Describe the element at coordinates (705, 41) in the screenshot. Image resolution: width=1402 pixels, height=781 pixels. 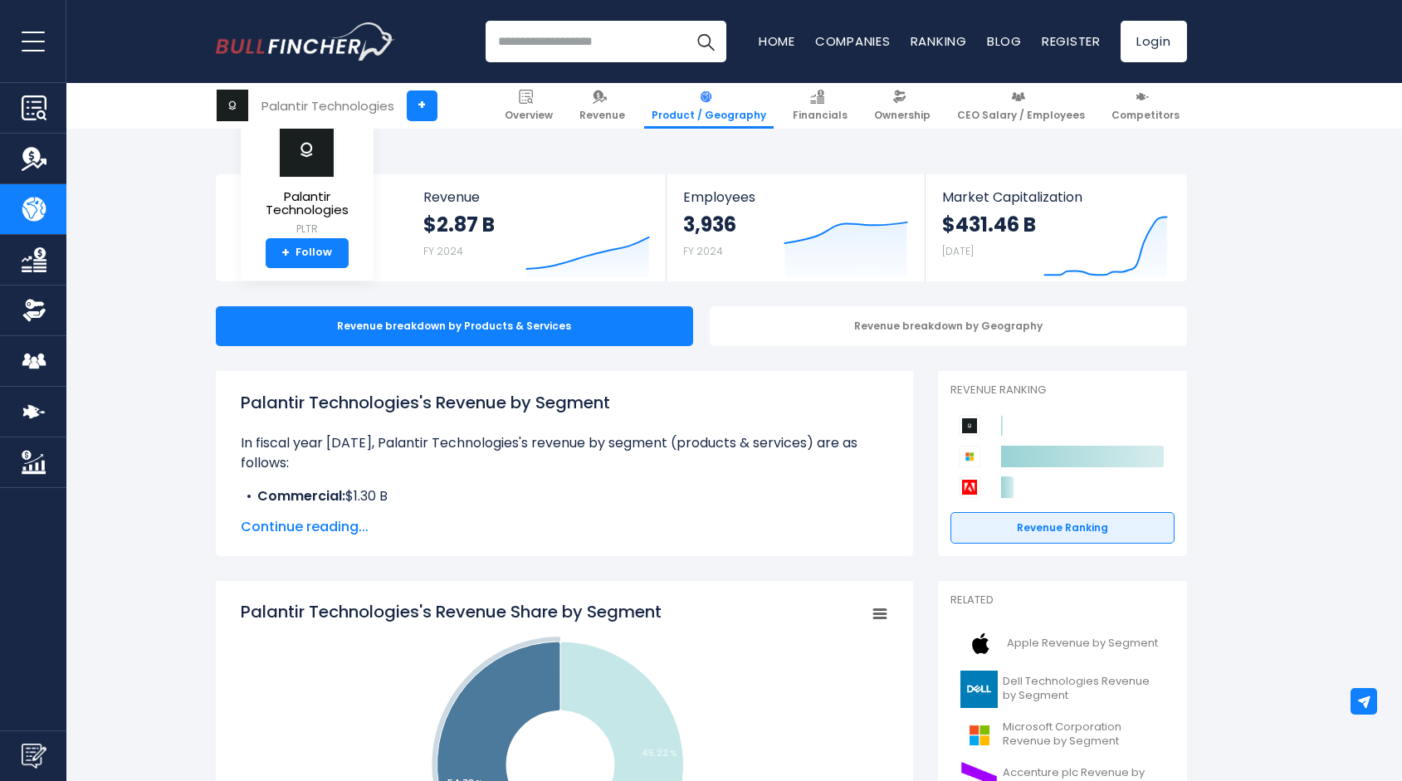
I see `button: Search` at that location.